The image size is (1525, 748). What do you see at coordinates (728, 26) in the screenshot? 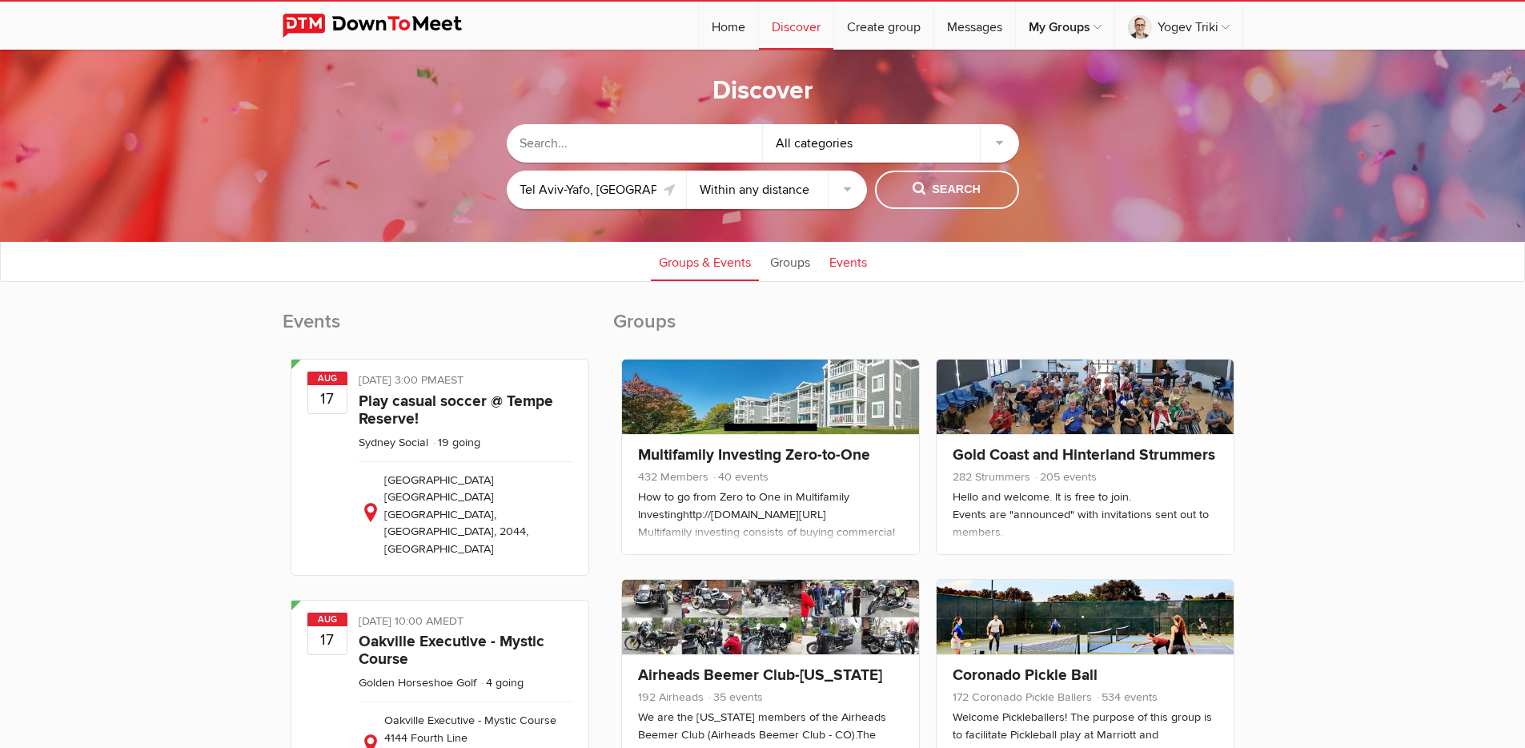
I see `a: Home` at bounding box center [728, 26].